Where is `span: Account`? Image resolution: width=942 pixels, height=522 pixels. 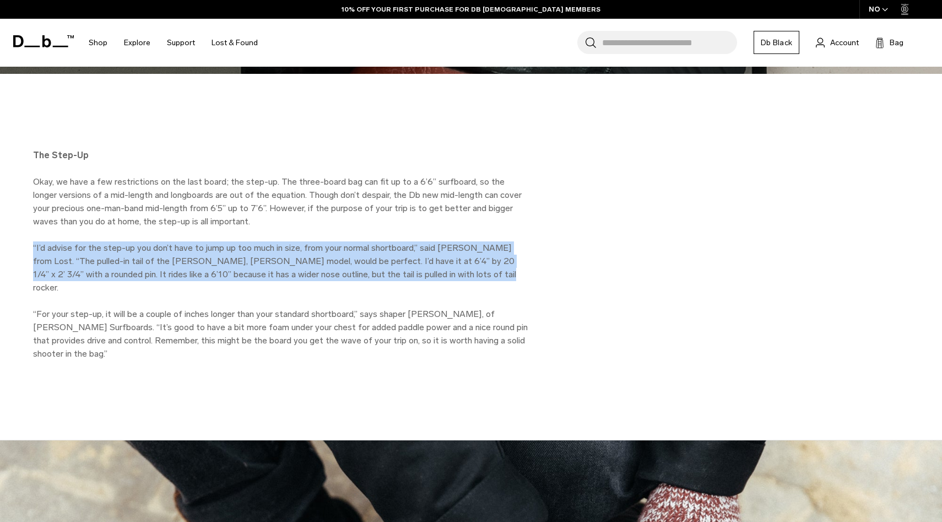 span: Account is located at coordinates (844, 42).